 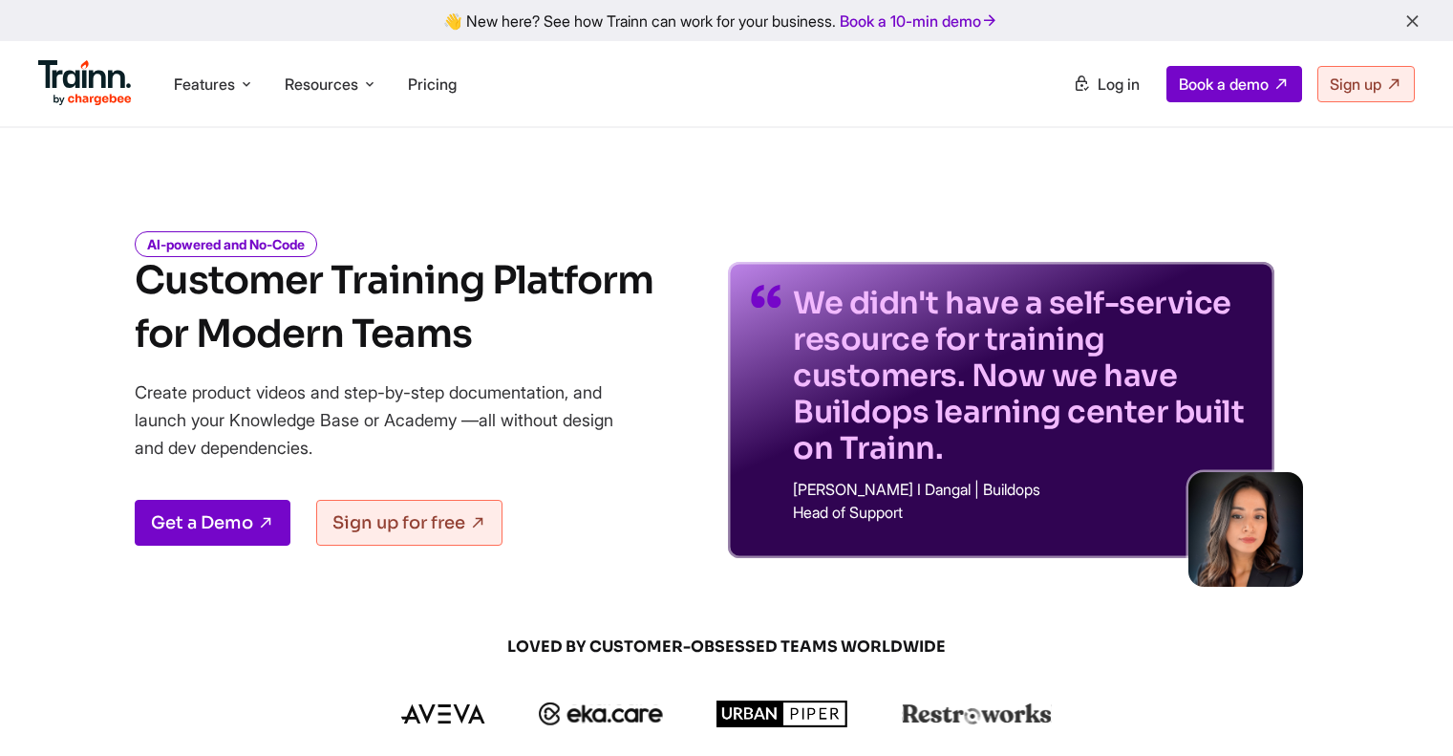 What do you see at coordinates (1234, 84) in the screenshot?
I see `a: Book a demo` at bounding box center [1234, 84].